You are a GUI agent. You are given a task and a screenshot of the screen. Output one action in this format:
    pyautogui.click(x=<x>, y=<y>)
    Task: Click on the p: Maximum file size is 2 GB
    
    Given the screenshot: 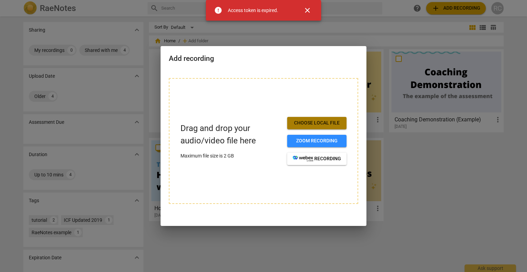 What is the action you would take?
    pyautogui.click(x=231, y=156)
    